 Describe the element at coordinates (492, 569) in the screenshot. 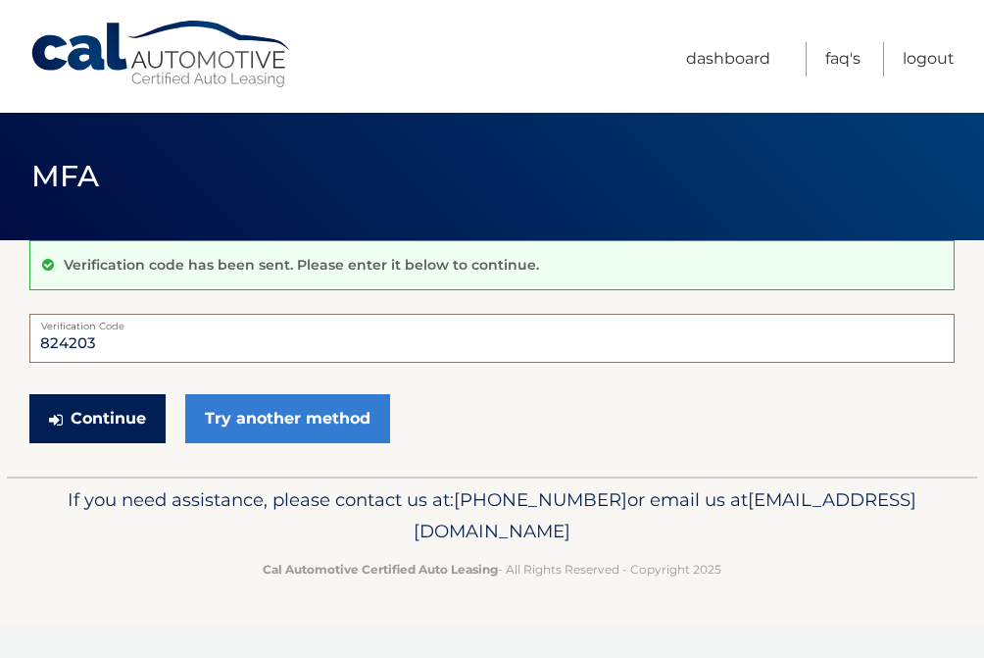

I see `p: - All Rights Reserved - Copyright 2025` at that location.